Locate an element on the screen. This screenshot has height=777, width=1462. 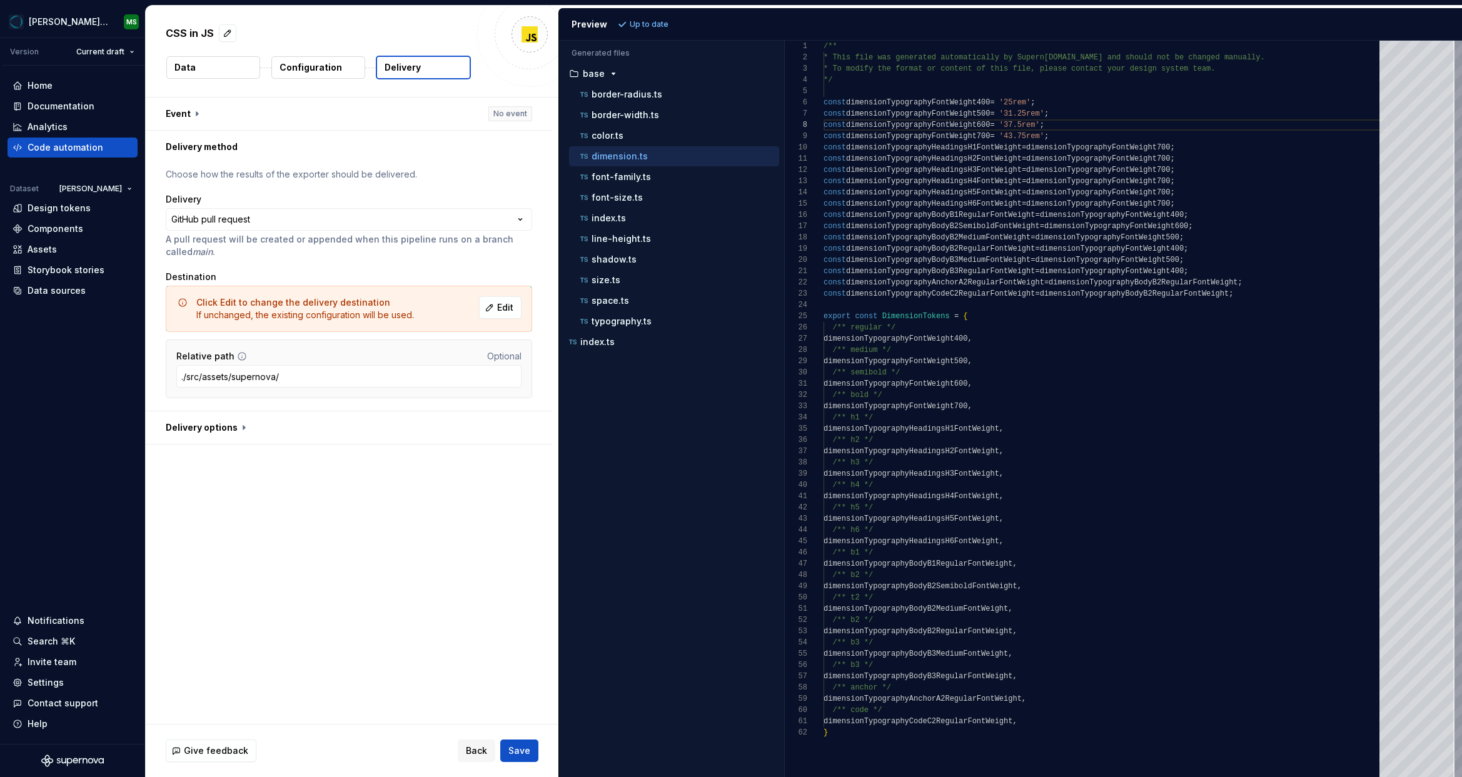
button: index.ts is located at coordinates (674, 218).